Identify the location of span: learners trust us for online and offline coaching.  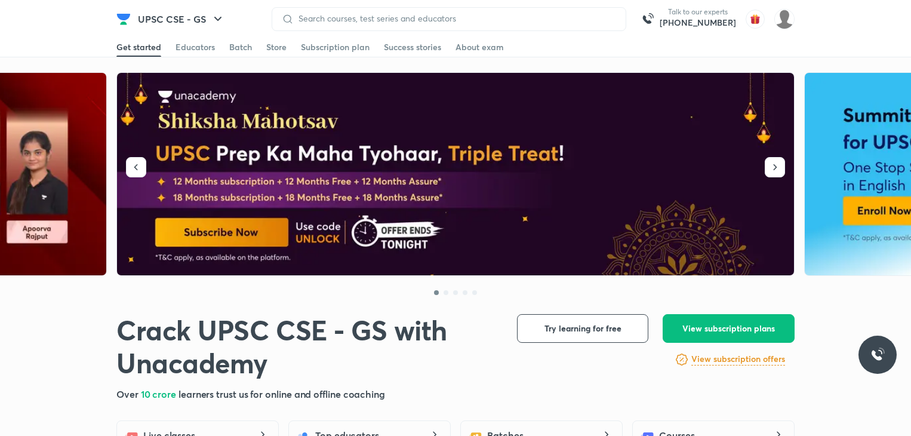
(282, 393).